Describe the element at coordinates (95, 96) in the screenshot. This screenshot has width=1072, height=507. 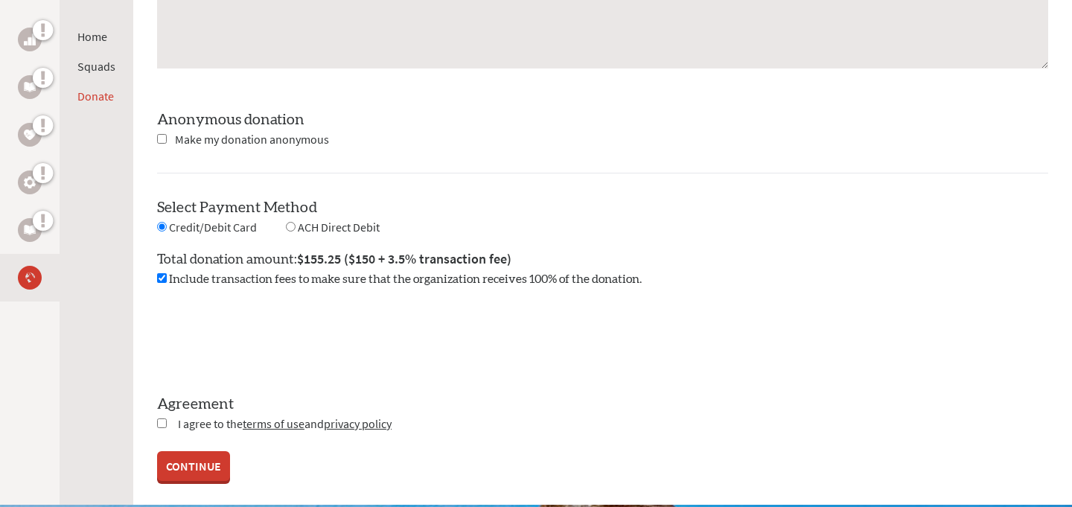
I see `a: Donate` at that location.